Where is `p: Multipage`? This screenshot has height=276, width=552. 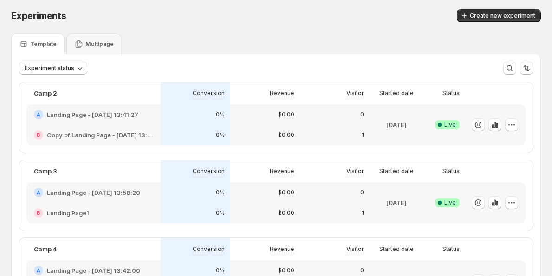 p: Multipage is located at coordinates (99, 44).